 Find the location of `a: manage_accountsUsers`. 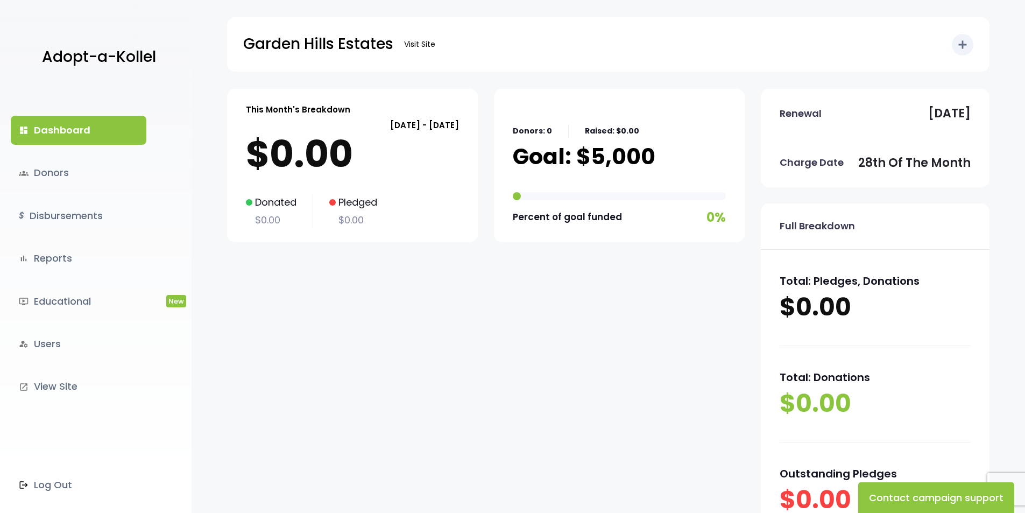

a: manage_accountsUsers is located at coordinates (79, 344).